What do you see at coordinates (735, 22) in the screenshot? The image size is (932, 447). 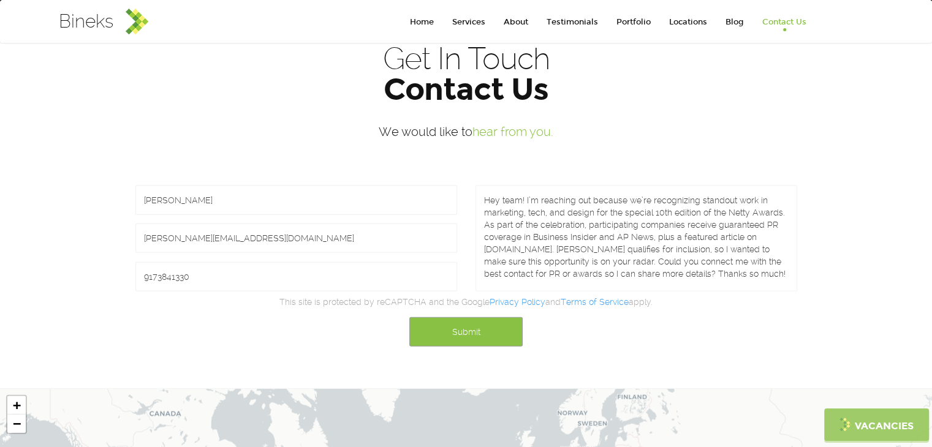 I see `a: Blog` at bounding box center [735, 22].